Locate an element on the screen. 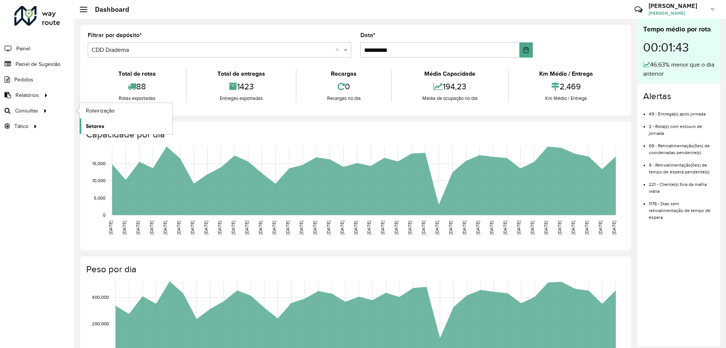 This screenshot has height=348, width=726. text: 15,000 is located at coordinates (99, 163).